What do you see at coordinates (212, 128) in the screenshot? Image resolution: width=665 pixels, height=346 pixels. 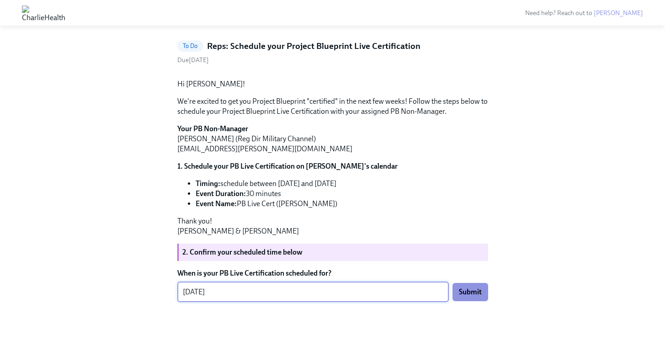 I see `strong: Your PB Non-Manager` at bounding box center [212, 128].